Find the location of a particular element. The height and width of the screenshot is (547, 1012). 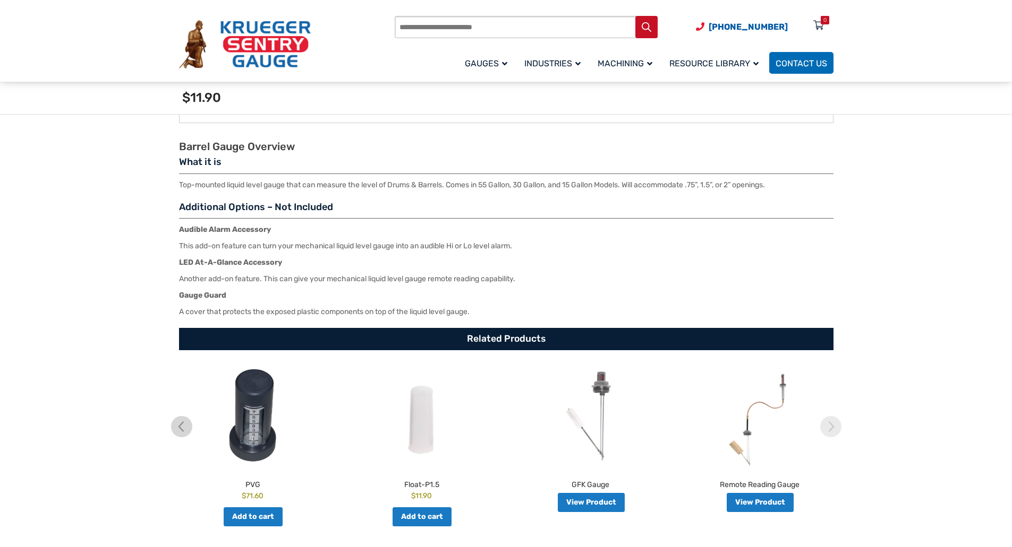

p: Top-mounted liquid level gauge that can measure the level of Drums & Barrels. Comes in 55 Gallon,... is located at coordinates (506, 185).